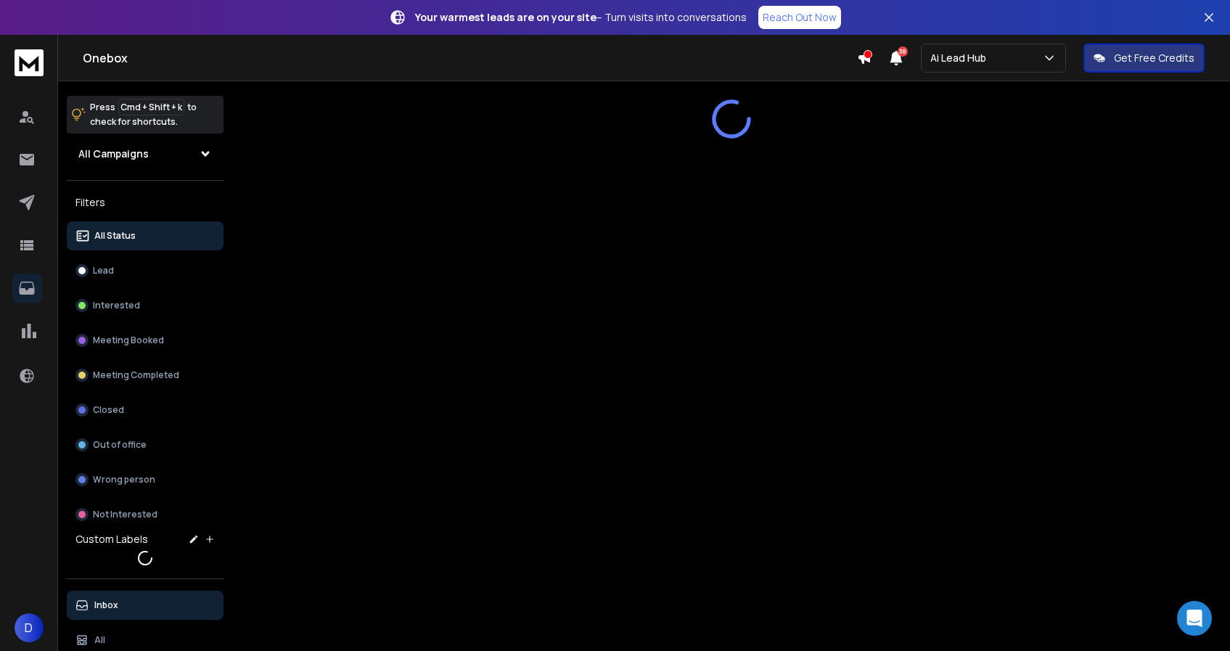 The height and width of the screenshot is (651, 1230). I want to click on p: All Status, so click(115, 236).